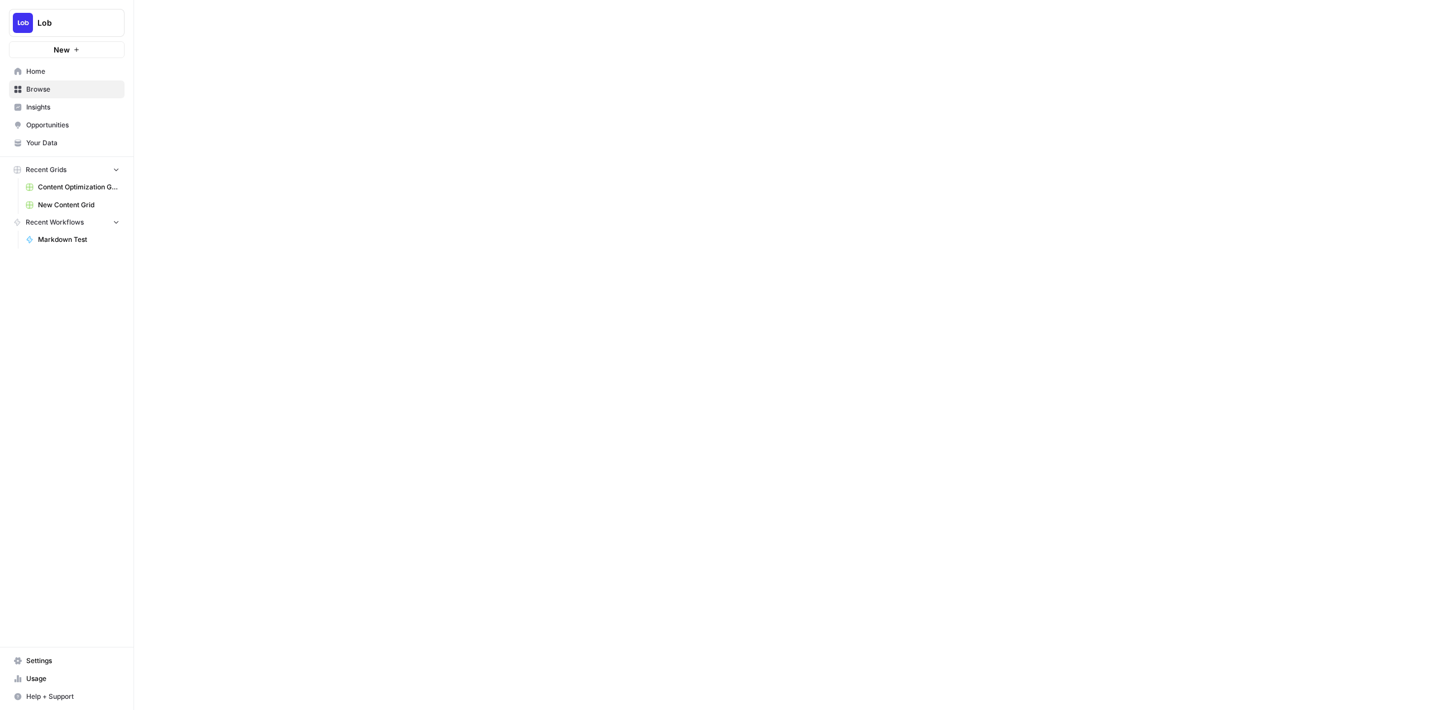 The image size is (1430, 710). What do you see at coordinates (61, 50) in the screenshot?
I see `span: New` at bounding box center [61, 50].